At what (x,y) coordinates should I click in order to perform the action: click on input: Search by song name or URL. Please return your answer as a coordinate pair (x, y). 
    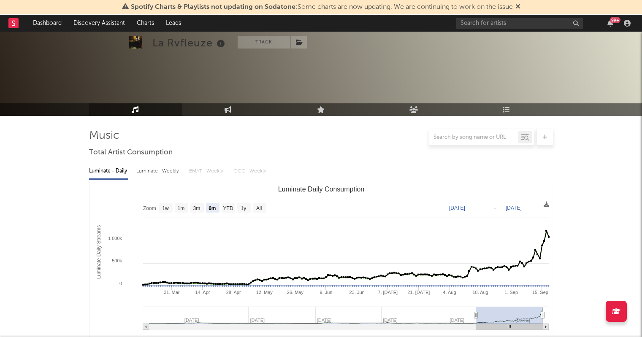
    Looking at the image, I should click on (474, 138).